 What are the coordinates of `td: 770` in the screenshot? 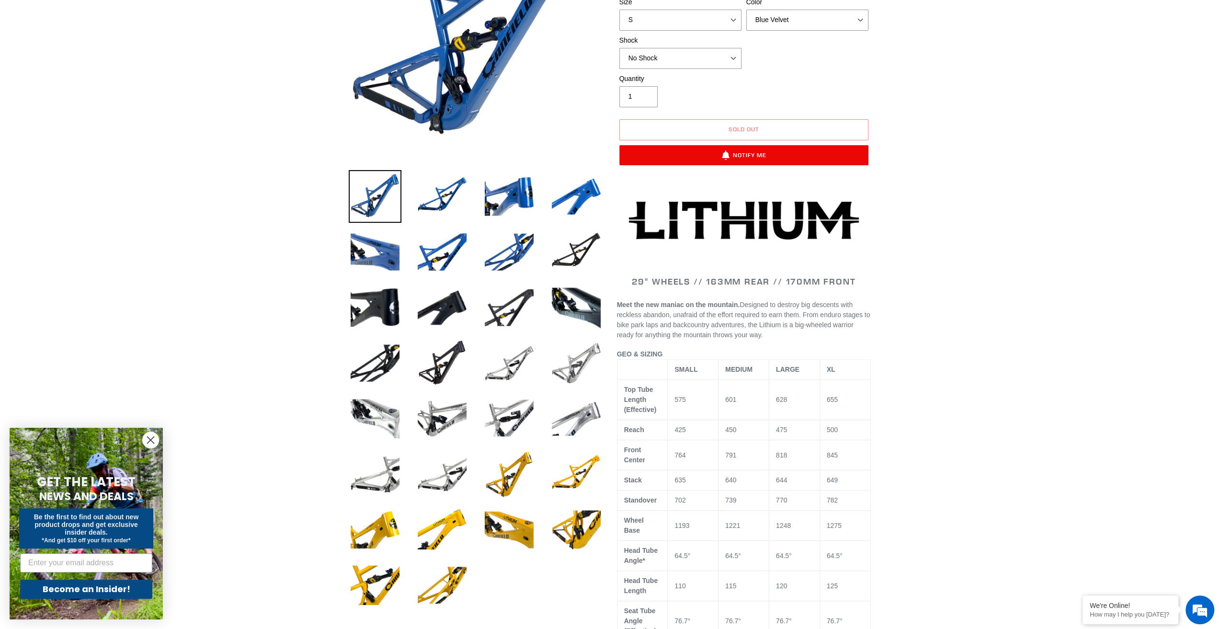 It's located at (794, 501).